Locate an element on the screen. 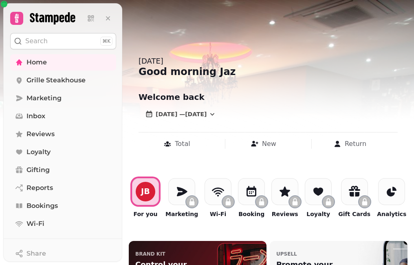 This screenshot has height=265, width=414. p: Gift Cards is located at coordinates (354, 214).